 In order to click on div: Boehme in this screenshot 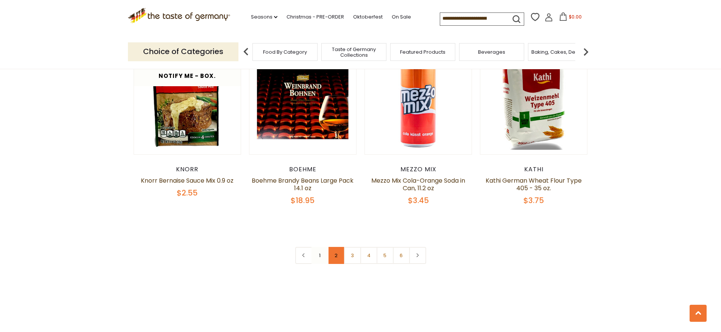, I will do `click(303, 170)`.